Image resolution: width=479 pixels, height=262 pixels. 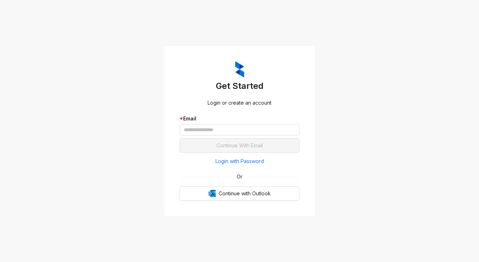 What do you see at coordinates (239, 70) in the screenshot?
I see `img: ZumaIcon` at bounding box center [239, 70].